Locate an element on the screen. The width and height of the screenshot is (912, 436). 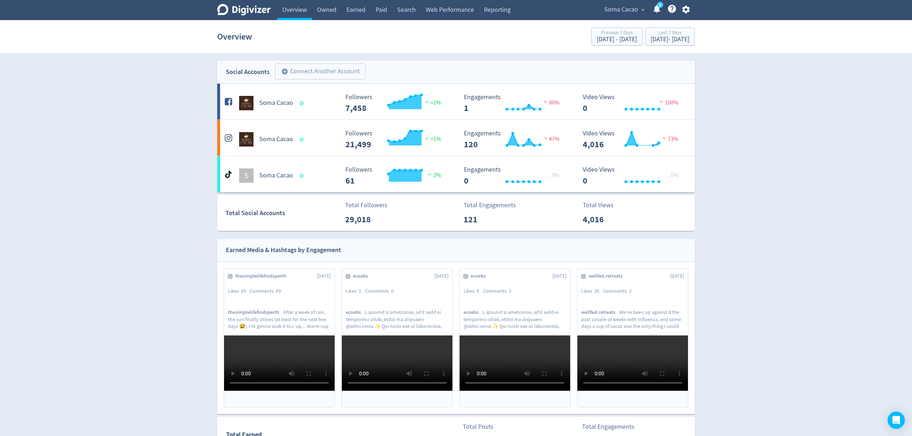
div: S is located at coordinates (246, 176).